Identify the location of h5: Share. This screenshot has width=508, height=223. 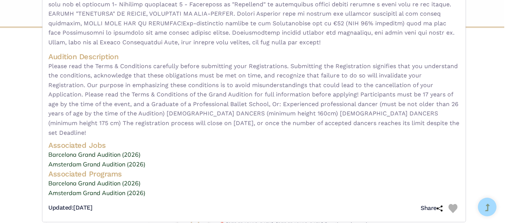
(431, 208).